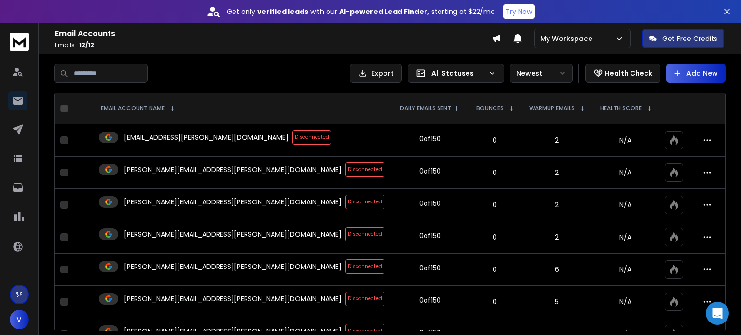  What do you see at coordinates (376, 73) in the screenshot?
I see `button: Export` at bounding box center [376, 73].